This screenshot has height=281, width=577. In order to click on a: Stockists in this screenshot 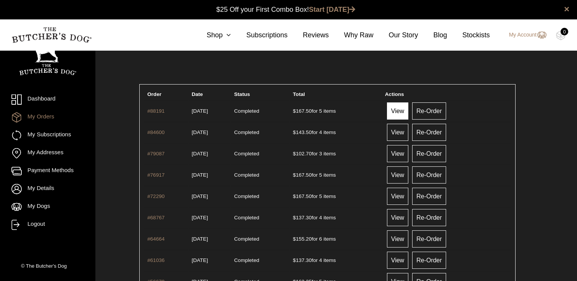, I will do `click(468, 35)`.